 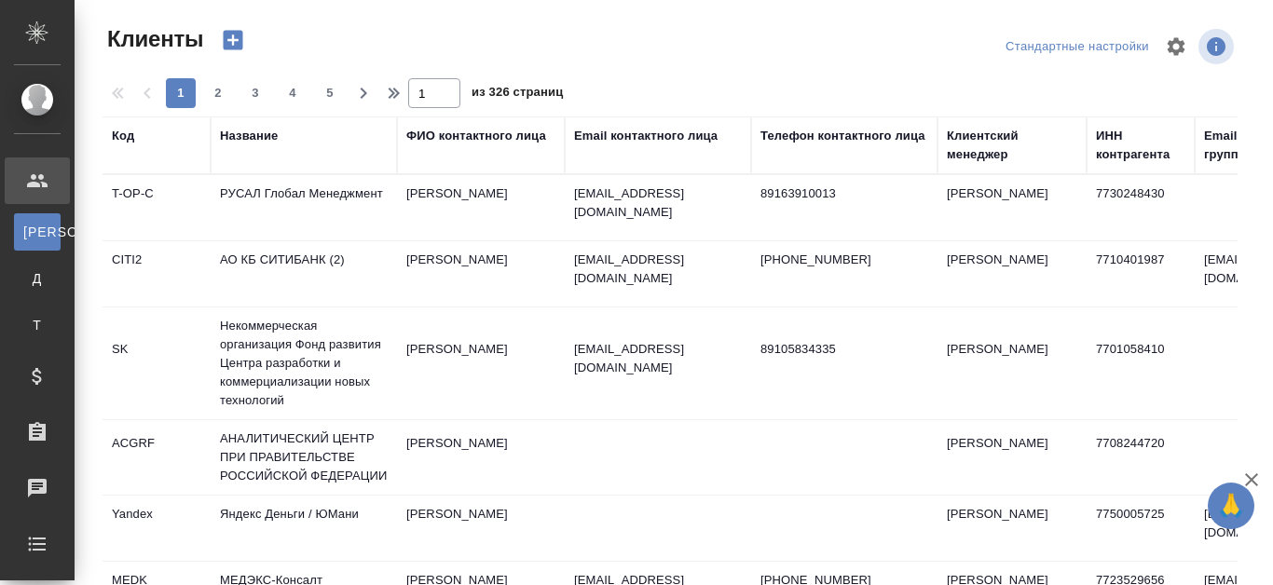 I want to click on button: 4, so click(x=293, y=93).